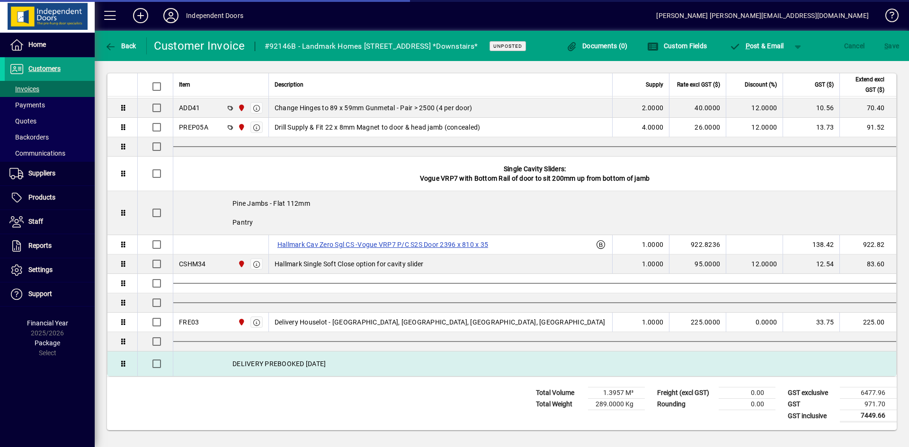 Image resolution: width=909 pixels, height=447 pixels. I want to click on a: Home, so click(50, 45).